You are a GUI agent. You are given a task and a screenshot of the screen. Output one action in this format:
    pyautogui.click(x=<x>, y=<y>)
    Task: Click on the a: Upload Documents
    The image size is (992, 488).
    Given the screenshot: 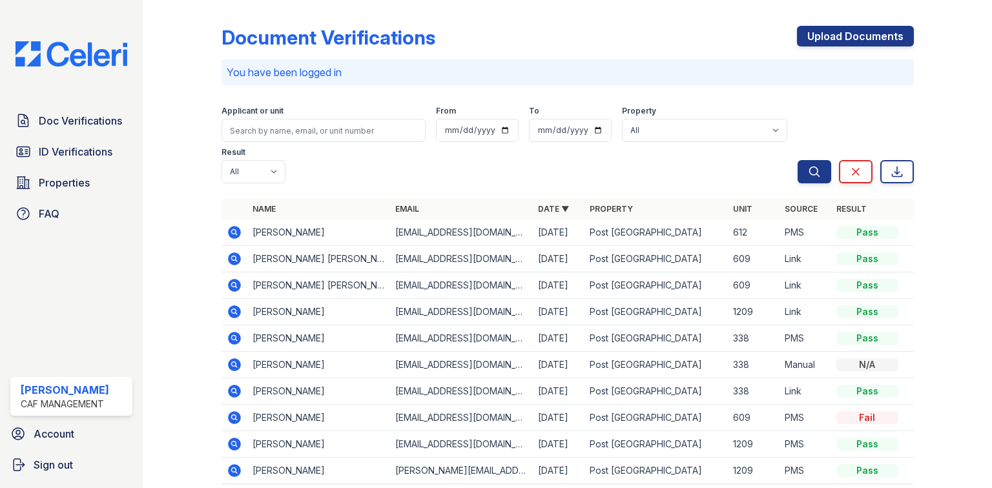 What is the action you would take?
    pyautogui.click(x=855, y=36)
    